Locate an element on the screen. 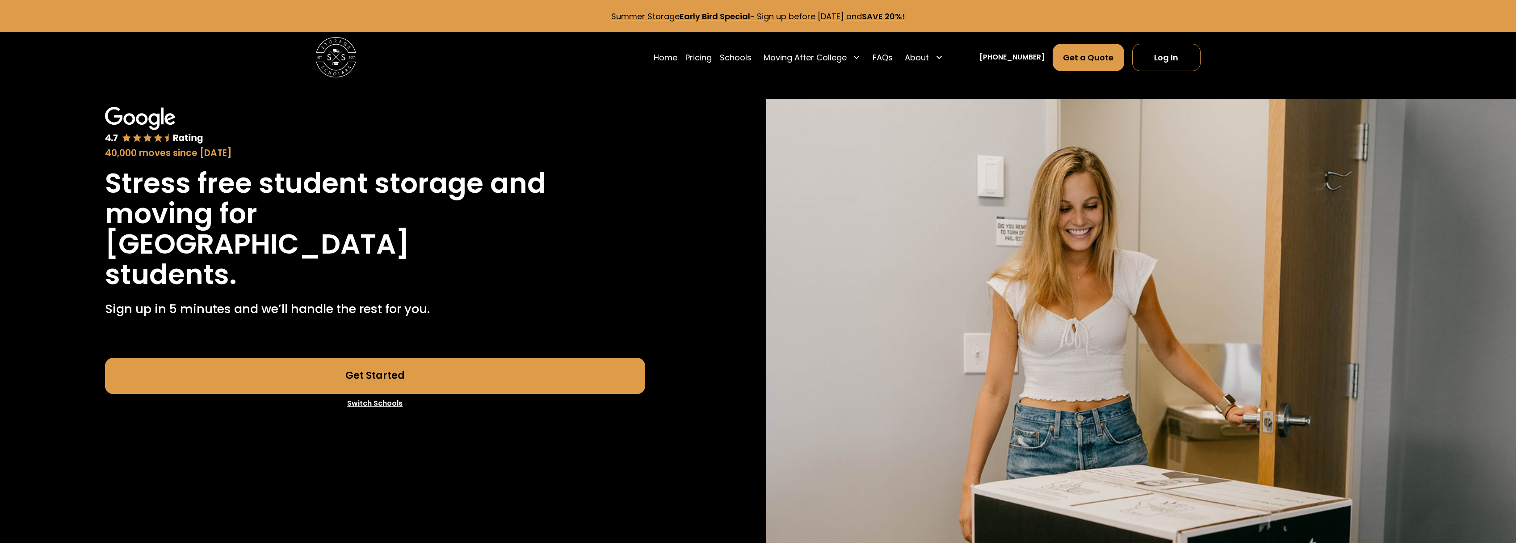 The image size is (1516, 543). h1: students. is located at coordinates (171, 274).